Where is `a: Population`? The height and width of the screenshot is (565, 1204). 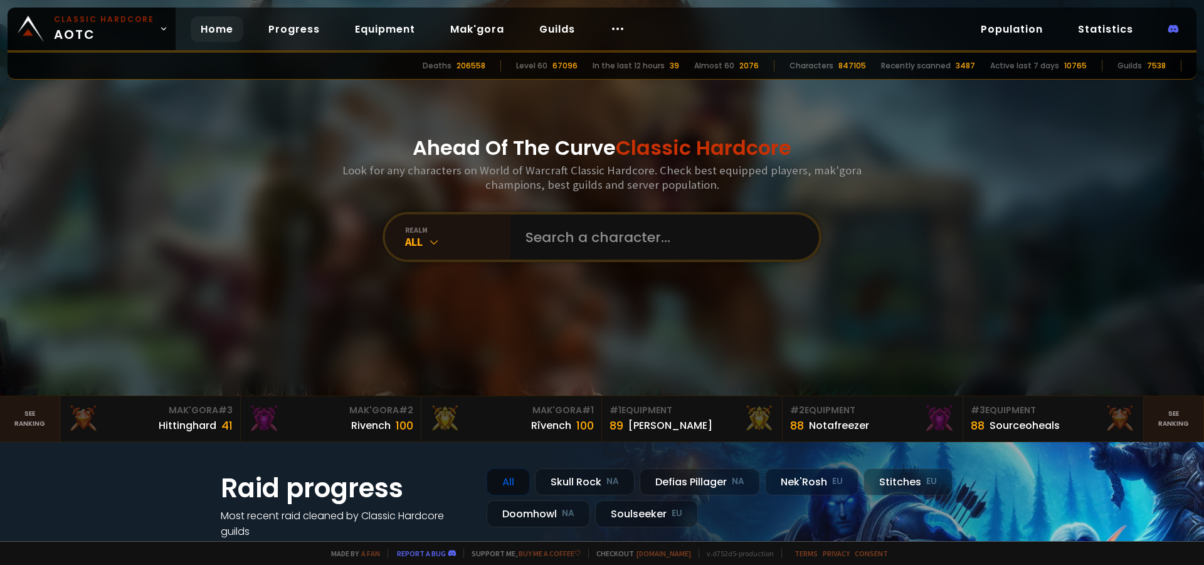 a: Population is located at coordinates (1011, 29).